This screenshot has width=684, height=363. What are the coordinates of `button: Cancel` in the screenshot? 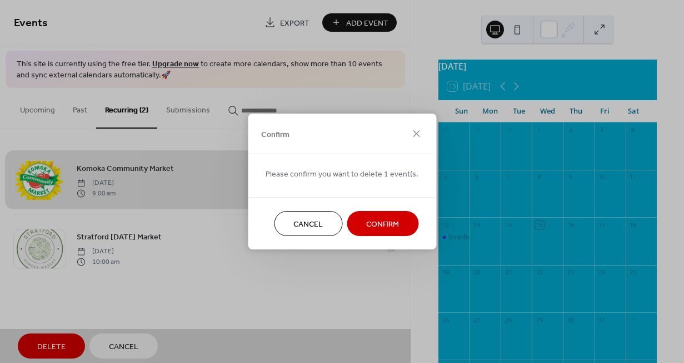 It's located at (308, 223).